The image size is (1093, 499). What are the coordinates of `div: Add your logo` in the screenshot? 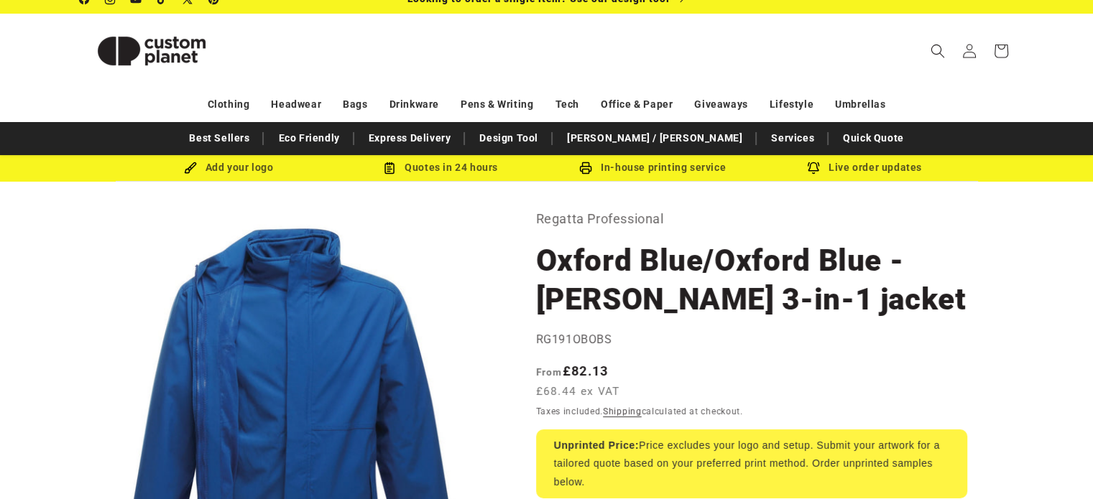 It's located at (228, 167).